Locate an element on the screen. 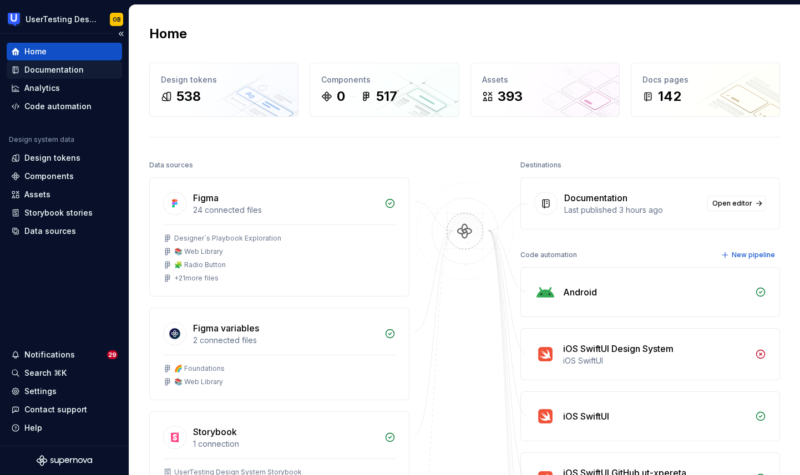 The image size is (800, 475). div: Figma is located at coordinates (206, 198).